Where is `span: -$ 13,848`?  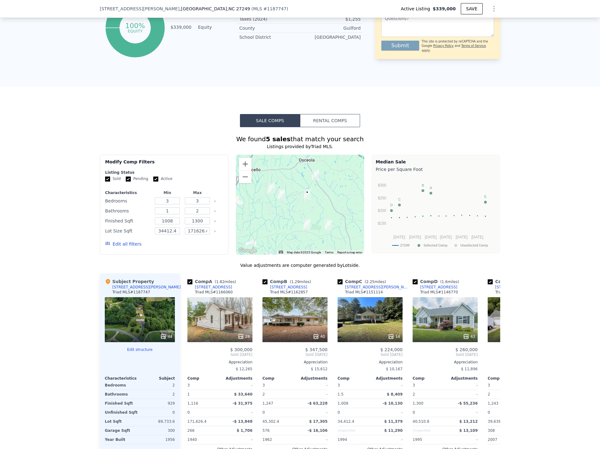 span: -$ 13,848 is located at coordinates (242, 422).